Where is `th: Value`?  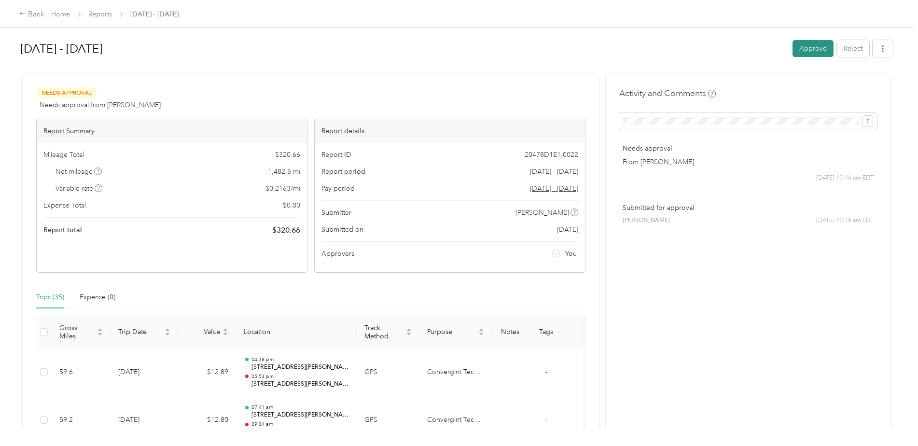
th: Value is located at coordinates (207, 332).